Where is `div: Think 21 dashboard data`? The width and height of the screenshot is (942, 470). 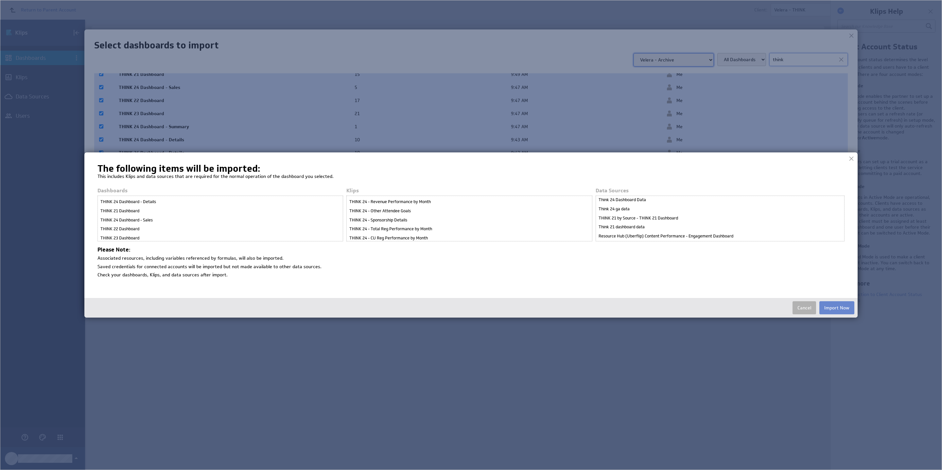
div: Think 21 dashboard data is located at coordinates (720, 227).